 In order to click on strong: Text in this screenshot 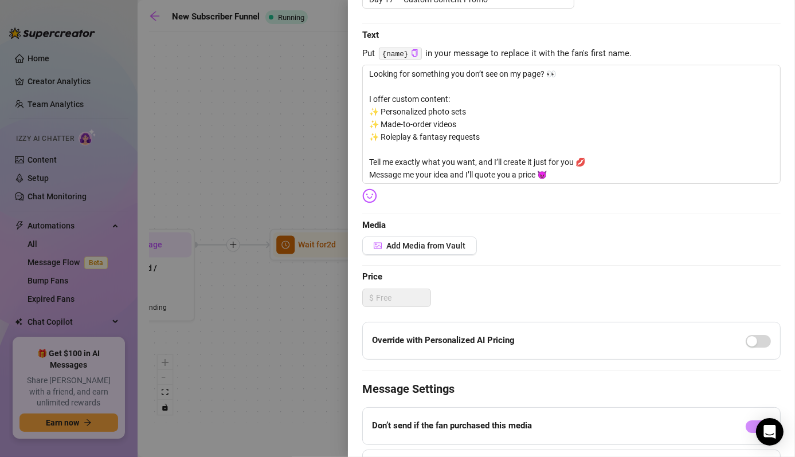, I will do `click(370, 35)`.